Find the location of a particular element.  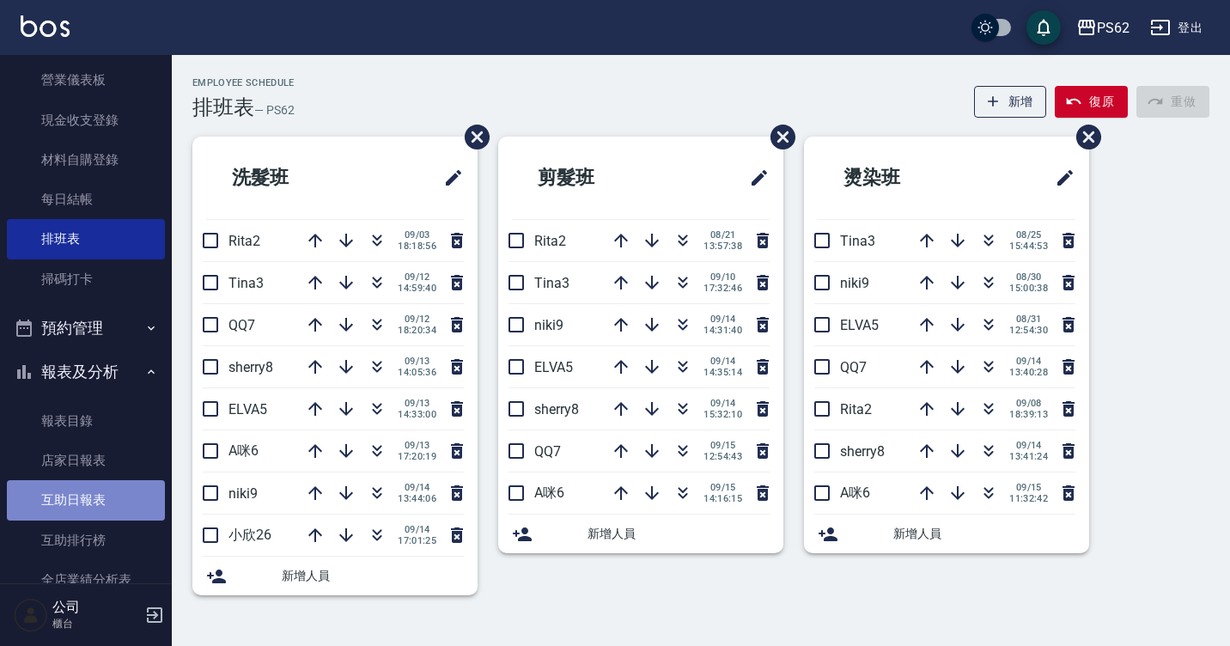

a: 店家日報表 is located at coordinates (86, 460).